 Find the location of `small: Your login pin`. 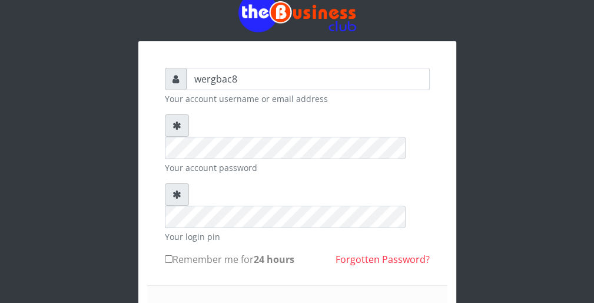

small: Your login pin is located at coordinates (297, 236).